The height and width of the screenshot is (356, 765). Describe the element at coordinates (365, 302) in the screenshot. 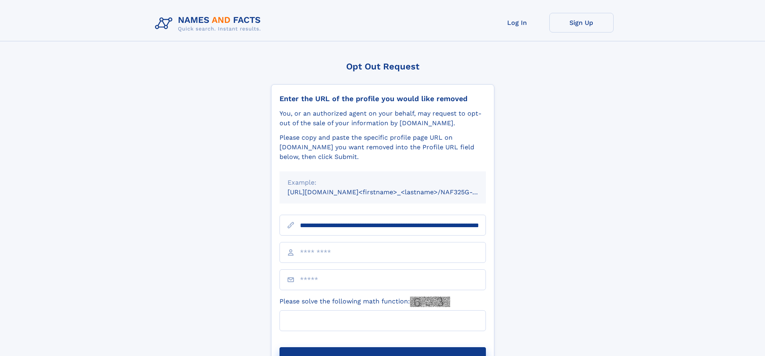

I see `label: Please solve the following math function:` at that location.